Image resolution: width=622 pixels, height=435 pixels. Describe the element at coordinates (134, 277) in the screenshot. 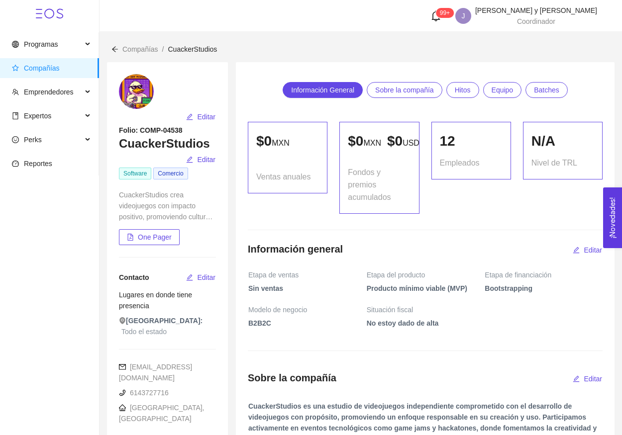

I see `span: Contacto` at that location.